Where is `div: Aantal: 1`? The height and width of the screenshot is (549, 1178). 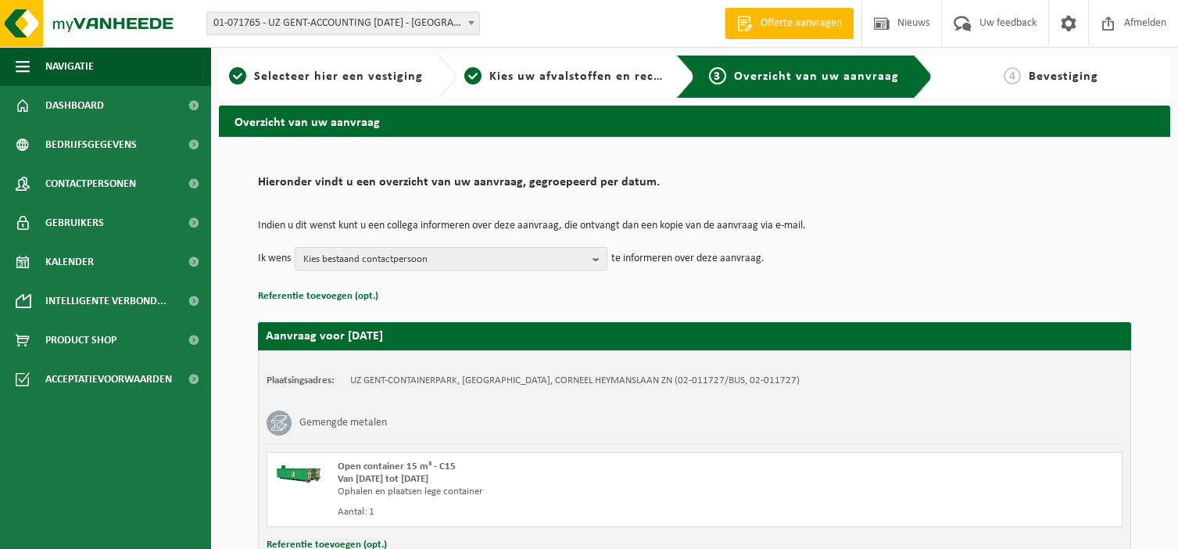 div: Aantal: 1 is located at coordinates (547, 512).